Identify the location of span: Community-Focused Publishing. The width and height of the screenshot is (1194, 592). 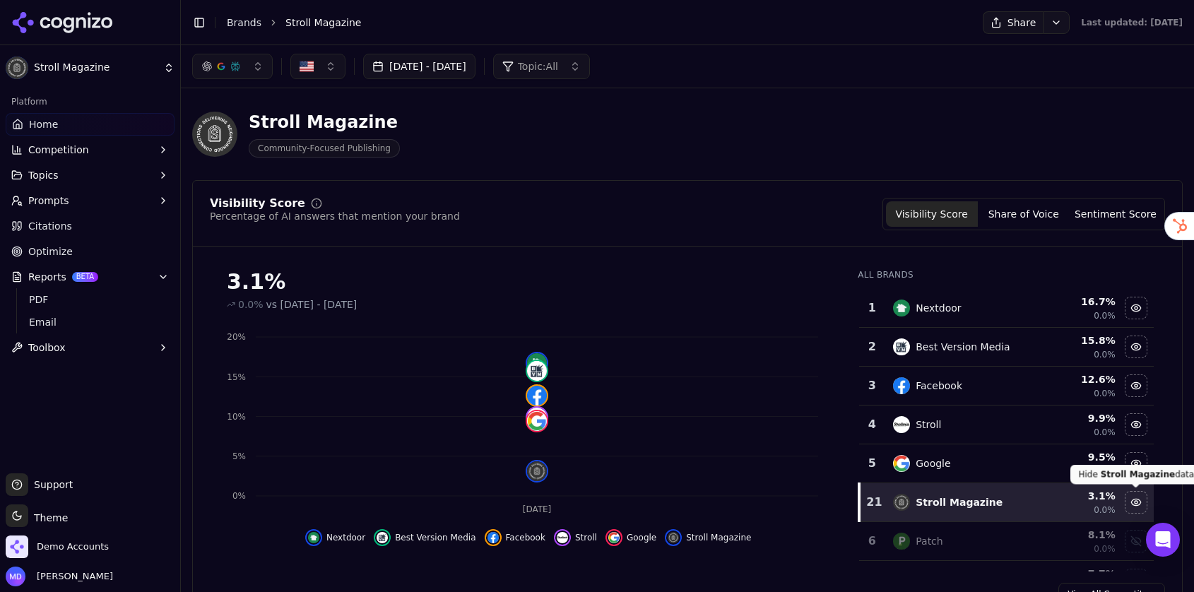
(324, 148).